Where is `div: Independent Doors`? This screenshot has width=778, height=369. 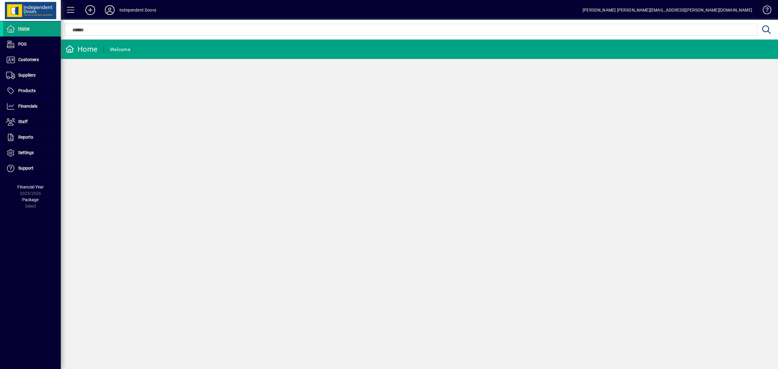
div: Independent Doors is located at coordinates (138, 10).